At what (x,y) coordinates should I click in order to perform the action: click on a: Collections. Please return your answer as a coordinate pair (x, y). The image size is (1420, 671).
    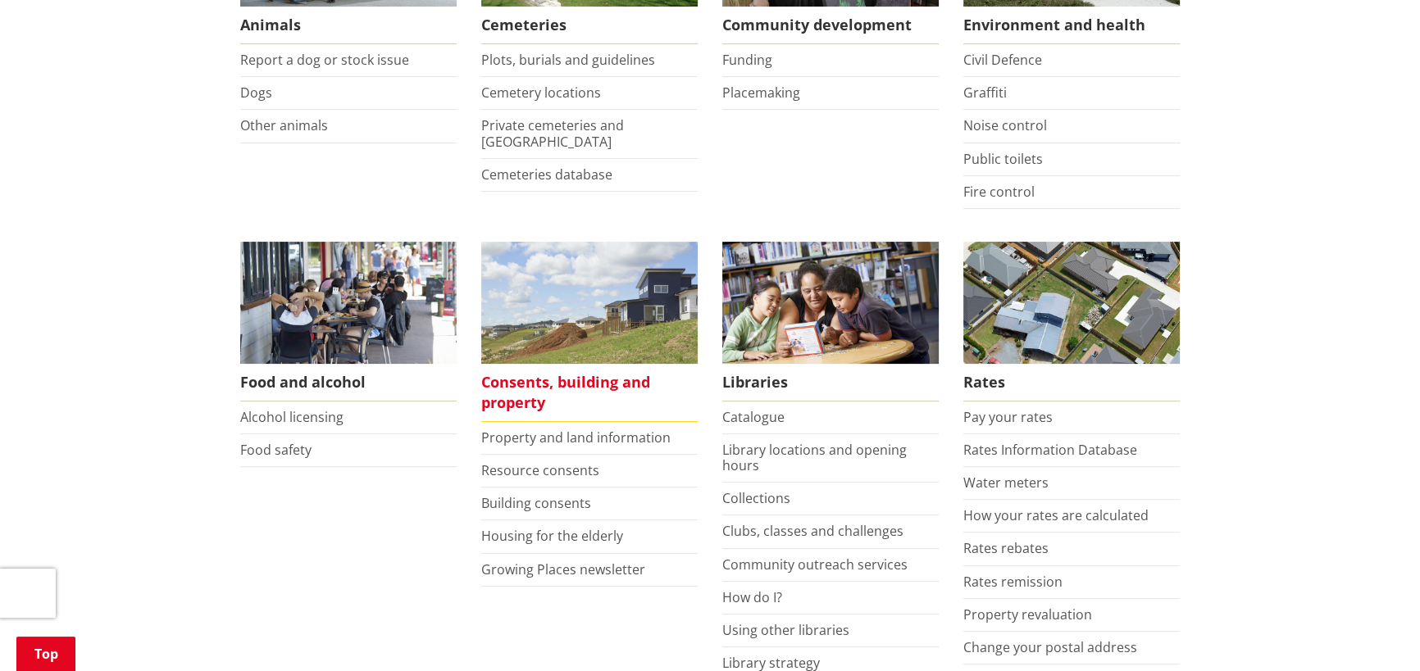
    Looking at the image, I should click on (756, 498).